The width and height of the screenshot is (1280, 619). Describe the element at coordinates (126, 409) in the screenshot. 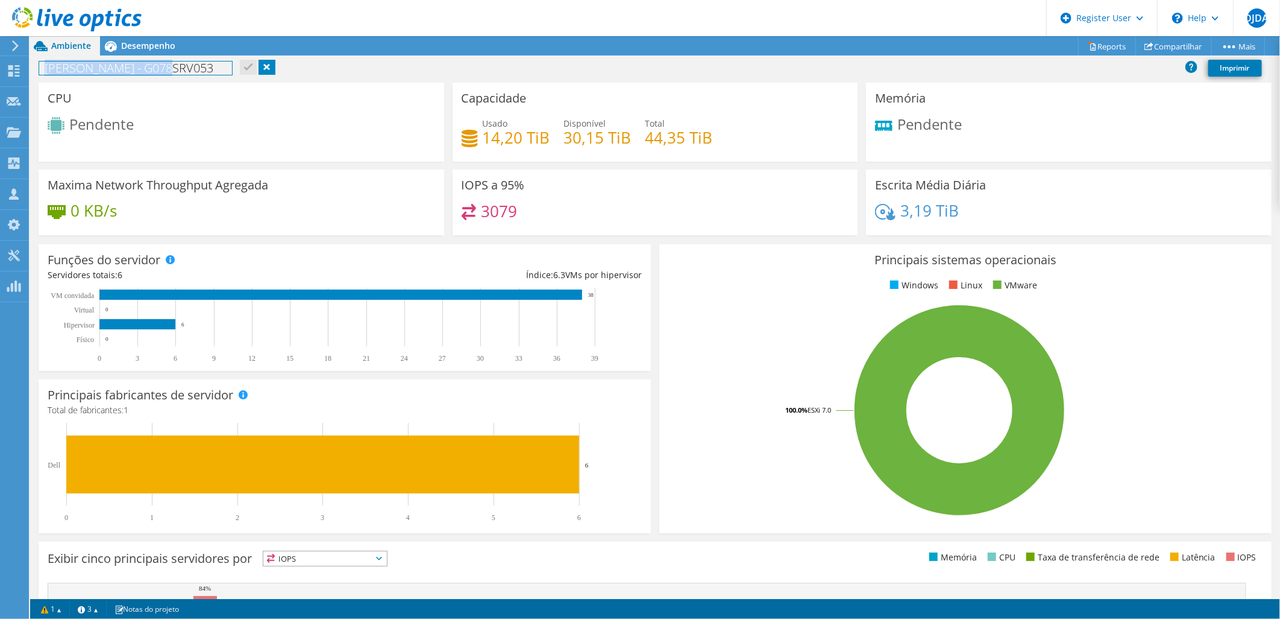

I see `span: 1` at that location.